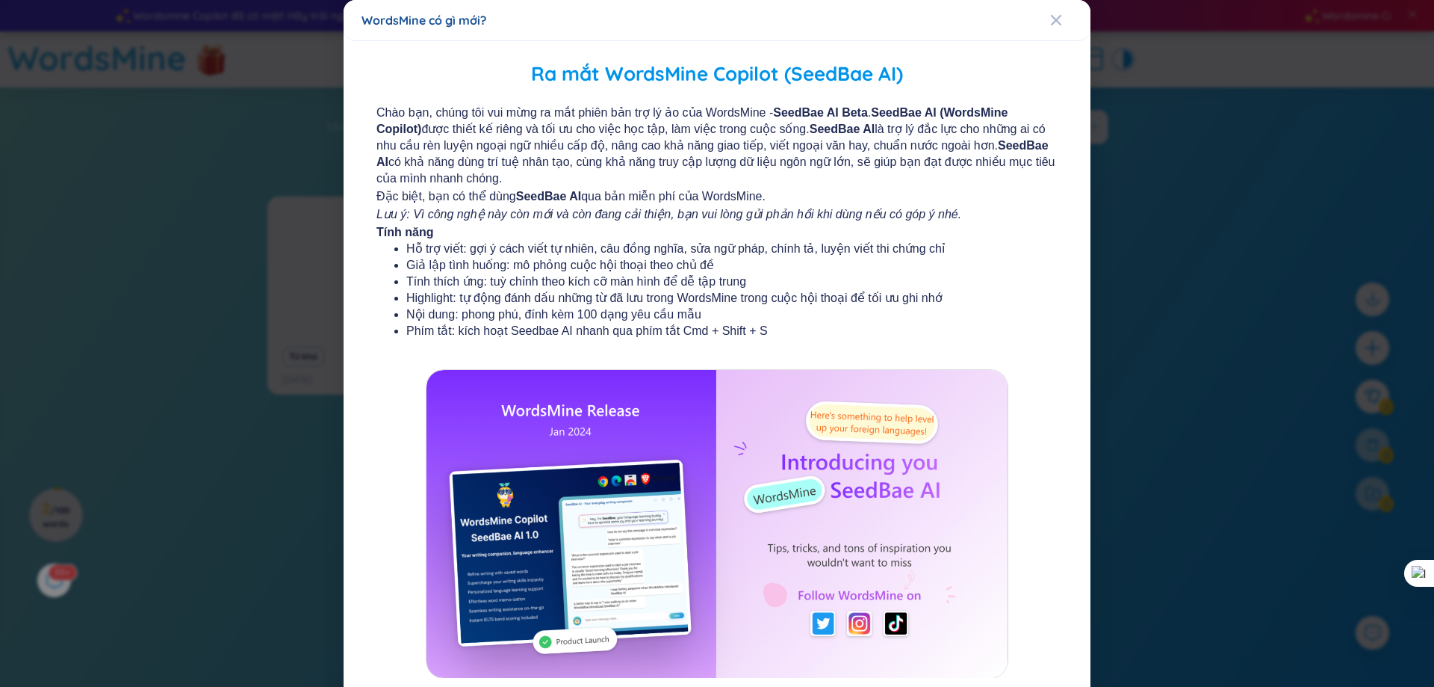  Describe the element at coordinates (717, 315) in the screenshot. I see `li: Nội dung: phong phú, đính kèm 100 dạng yêu cầu mẫu` at that location.